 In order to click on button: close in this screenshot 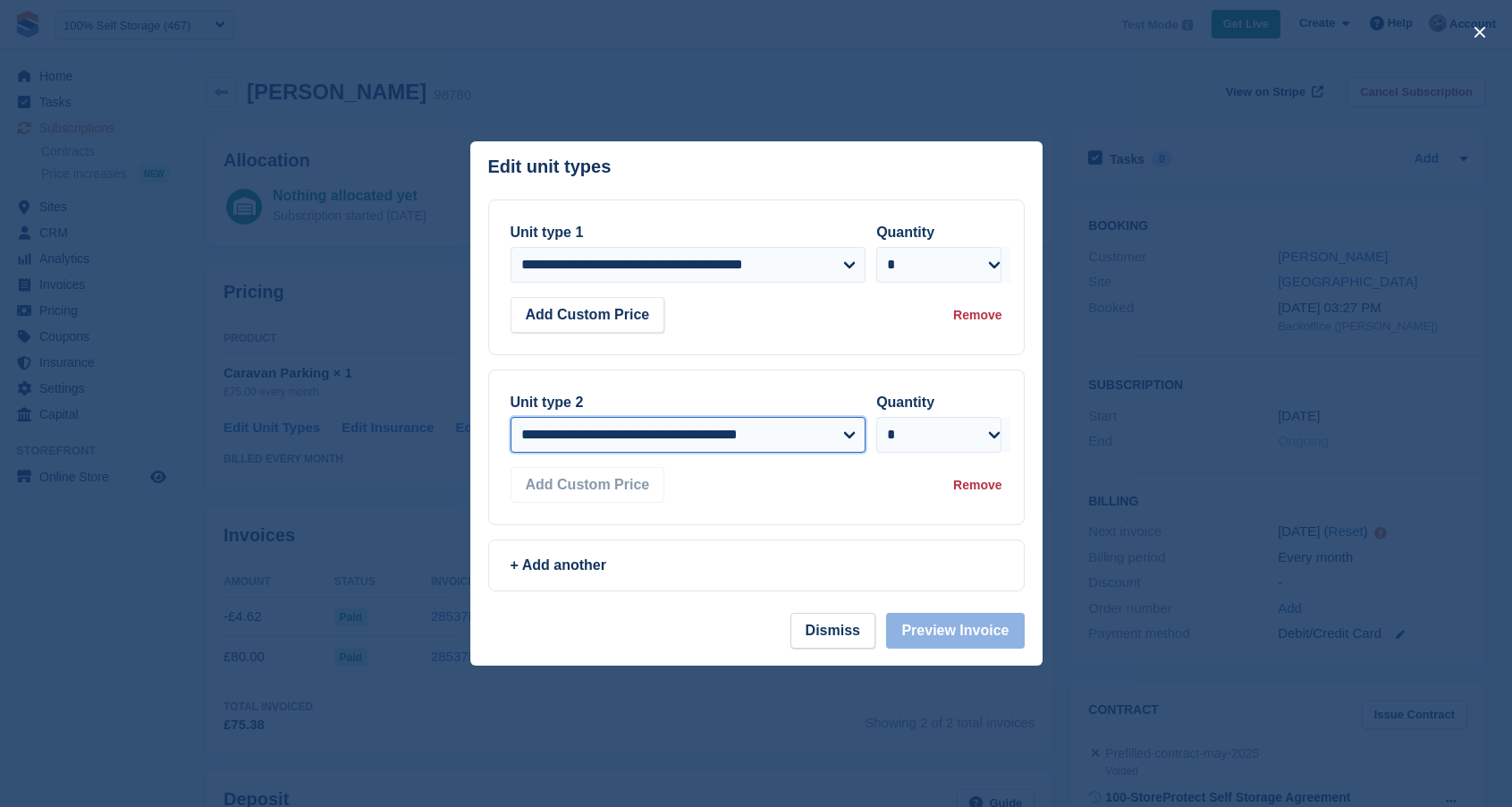, I will do `click(1479, 32)`.